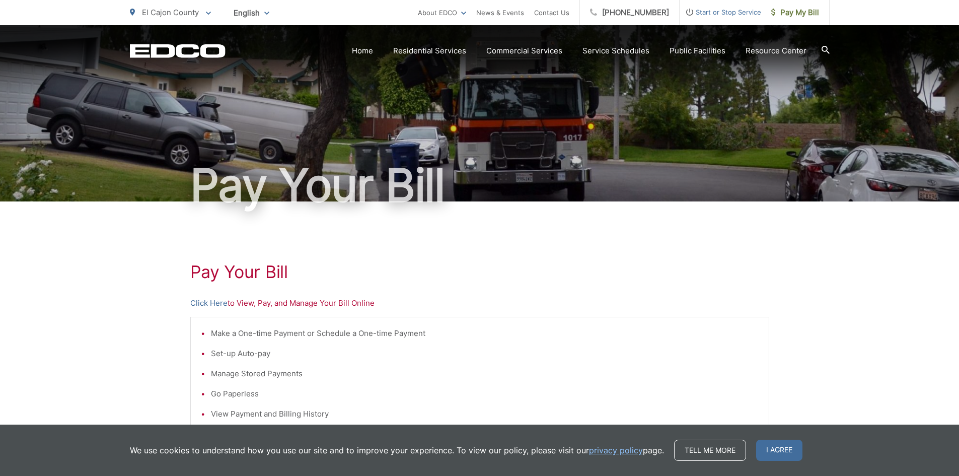 This screenshot has height=476, width=959. I want to click on a: Home, so click(363, 51).